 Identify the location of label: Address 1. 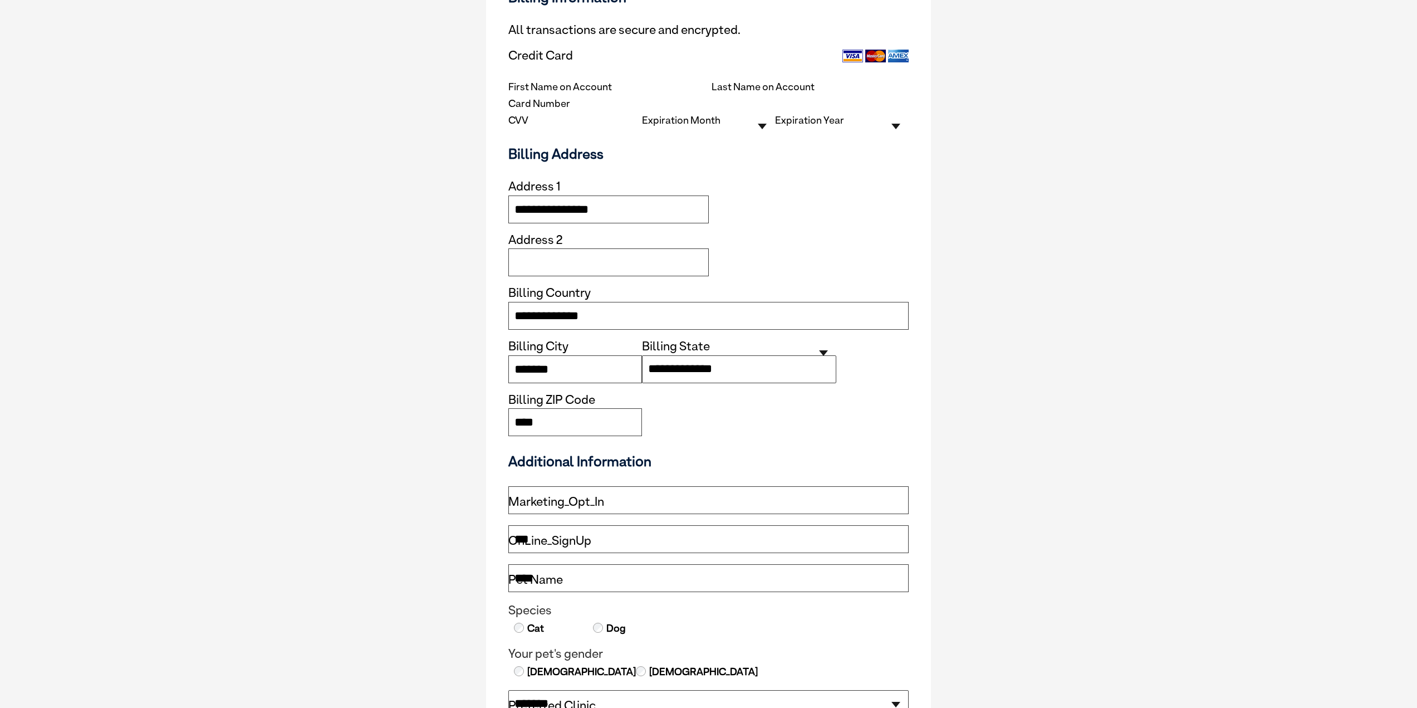
(535, 186).